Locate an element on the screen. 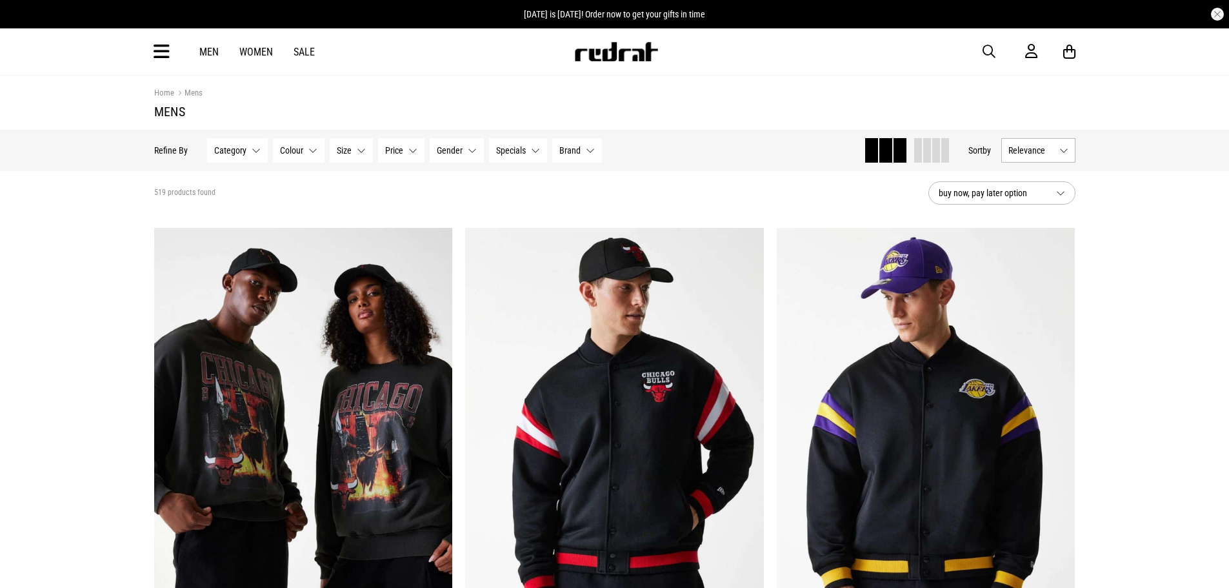 This screenshot has width=1229, height=588. button: Gender is located at coordinates (457, 150).